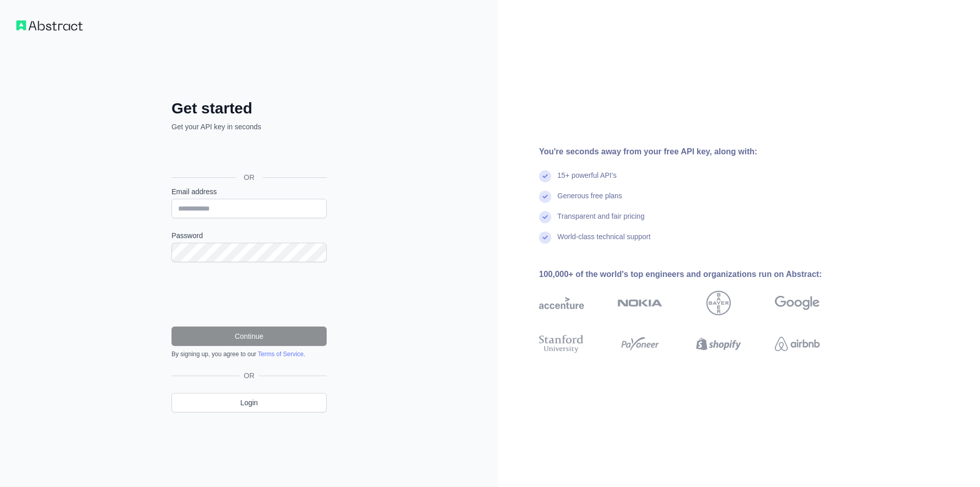 This screenshot has height=487, width=980. What do you see at coordinates (249, 127) in the screenshot?
I see `p: Get your API key in seconds` at bounding box center [249, 127].